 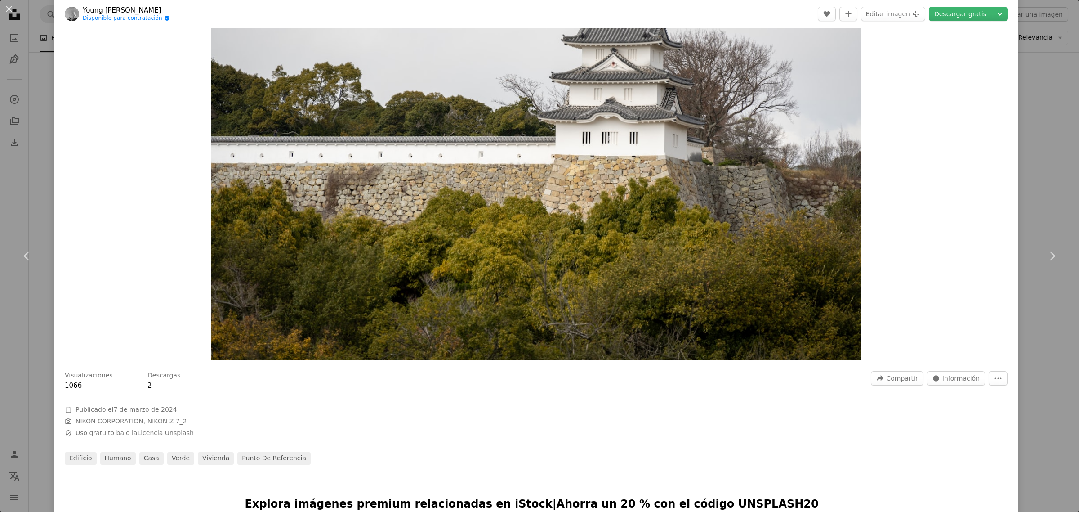 What do you see at coordinates (134, 433) in the screenshot?
I see `span: Uso gratuito bajo la` at bounding box center [134, 433].